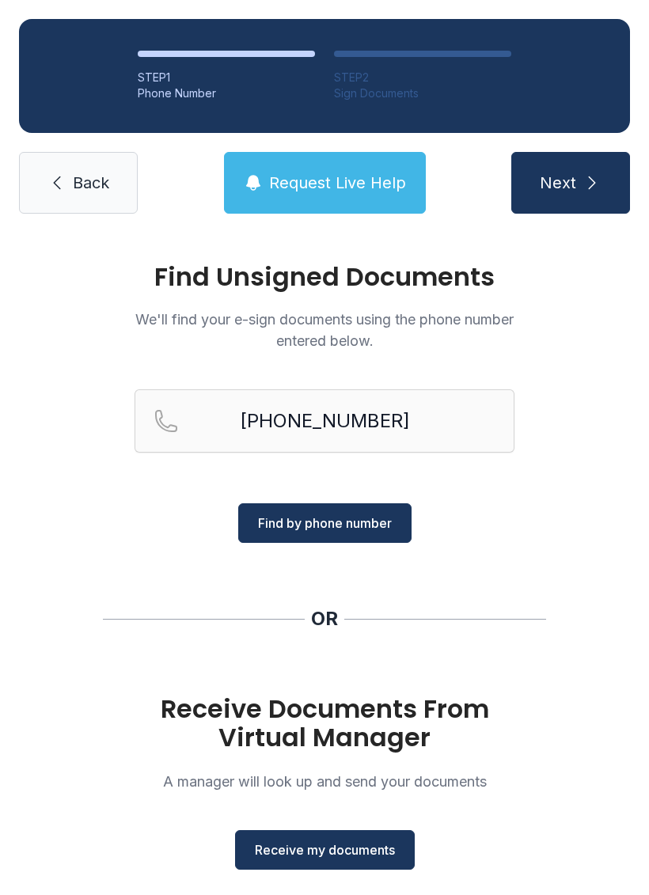 Image resolution: width=649 pixels, height=895 pixels. What do you see at coordinates (325, 277) in the screenshot?
I see `h1: Find Unsigned Documents` at bounding box center [325, 277].